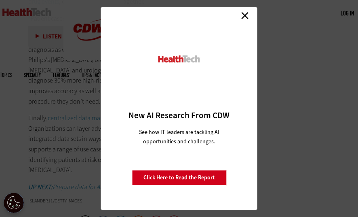 This screenshot has width=358, height=217. What do you see at coordinates (14, 203) in the screenshot?
I see `button: Open Preferences` at bounding box center [14, 203].